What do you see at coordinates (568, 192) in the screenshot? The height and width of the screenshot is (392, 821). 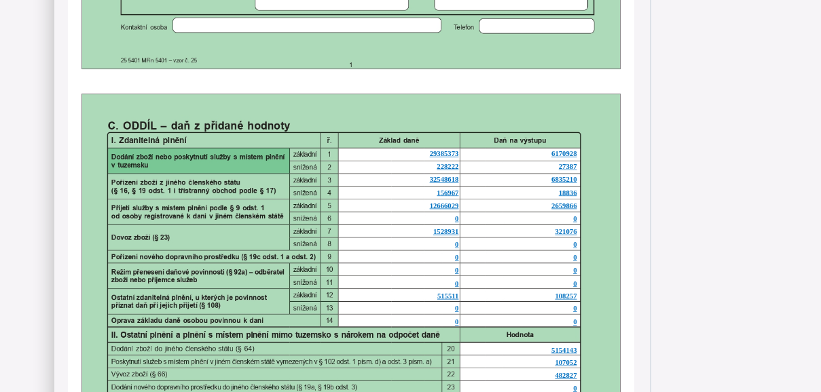 I see `span: 18836` at bounding box center [568, 192].